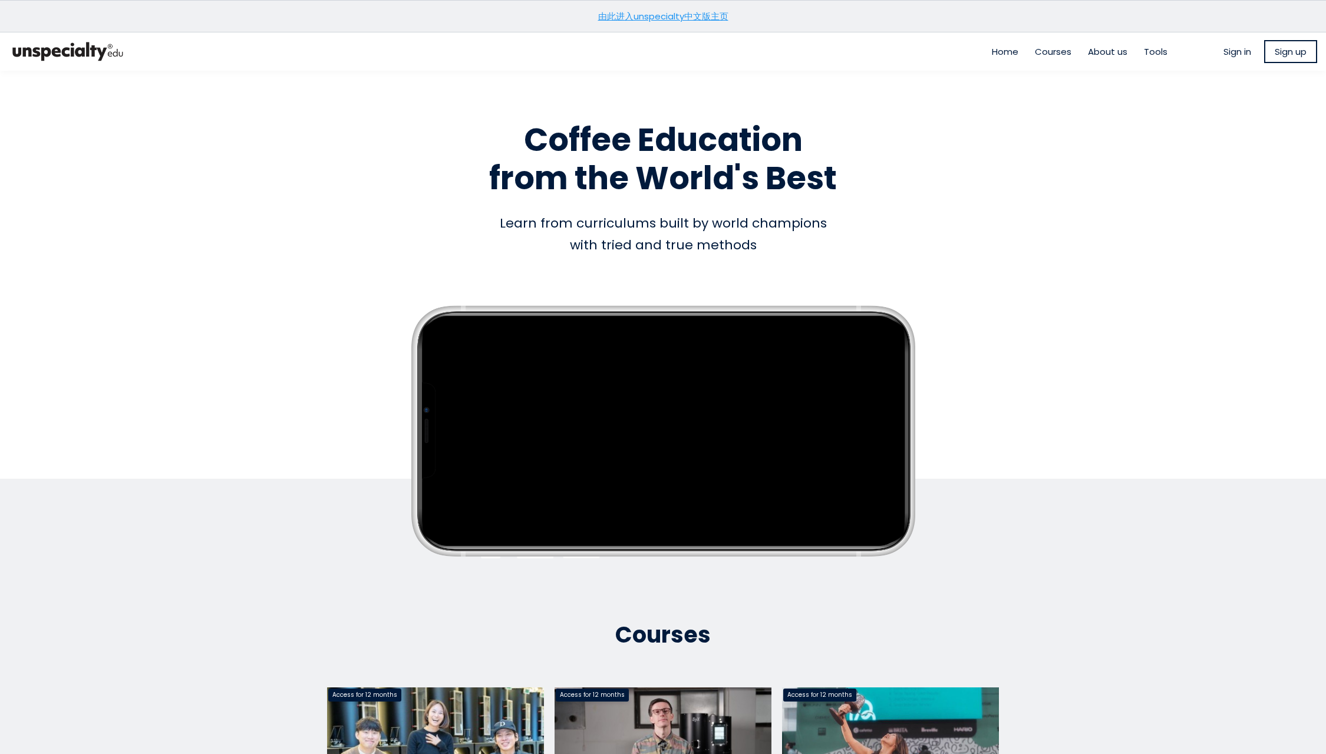  I want to click on a: Courses, so click(1054, 51).